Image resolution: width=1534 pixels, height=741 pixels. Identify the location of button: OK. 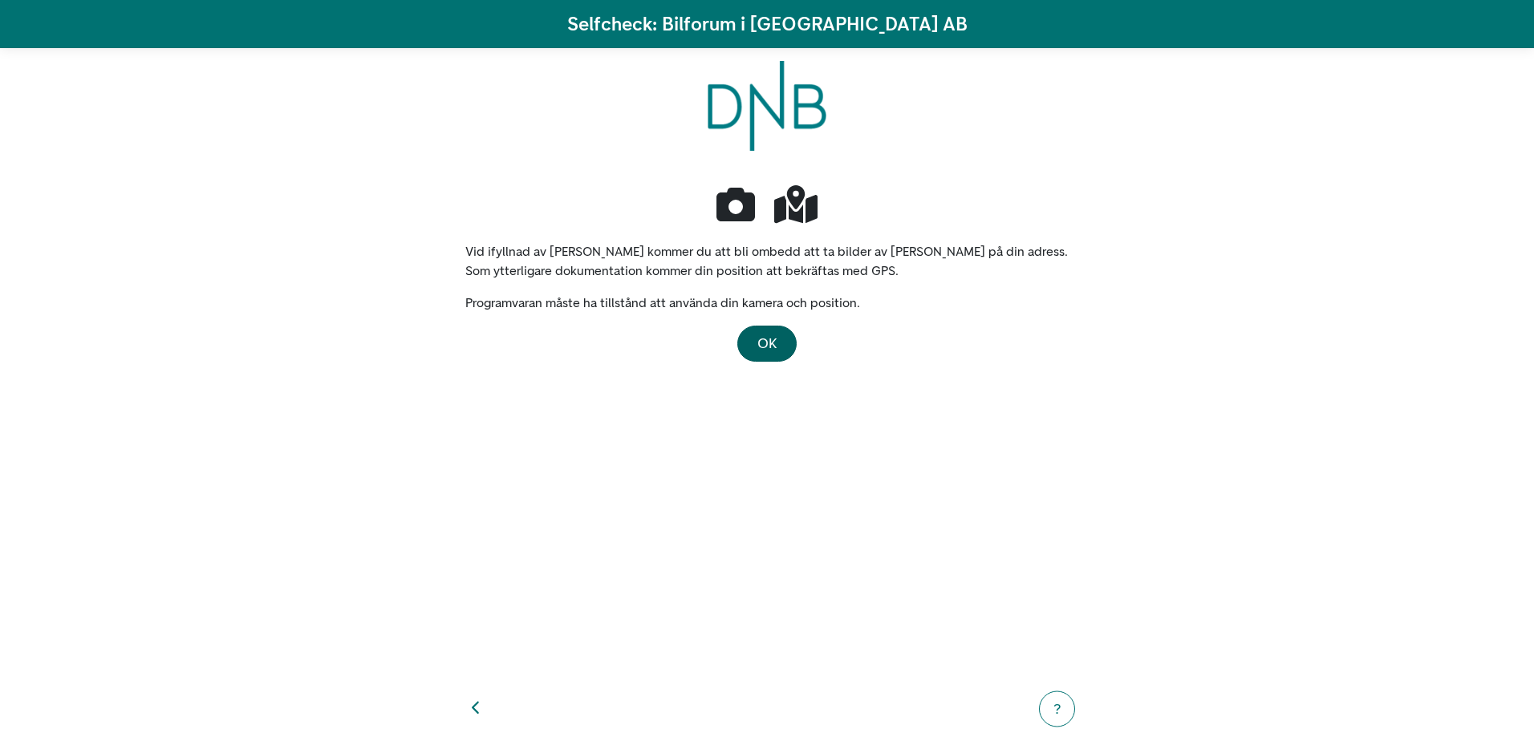
(767, 343).